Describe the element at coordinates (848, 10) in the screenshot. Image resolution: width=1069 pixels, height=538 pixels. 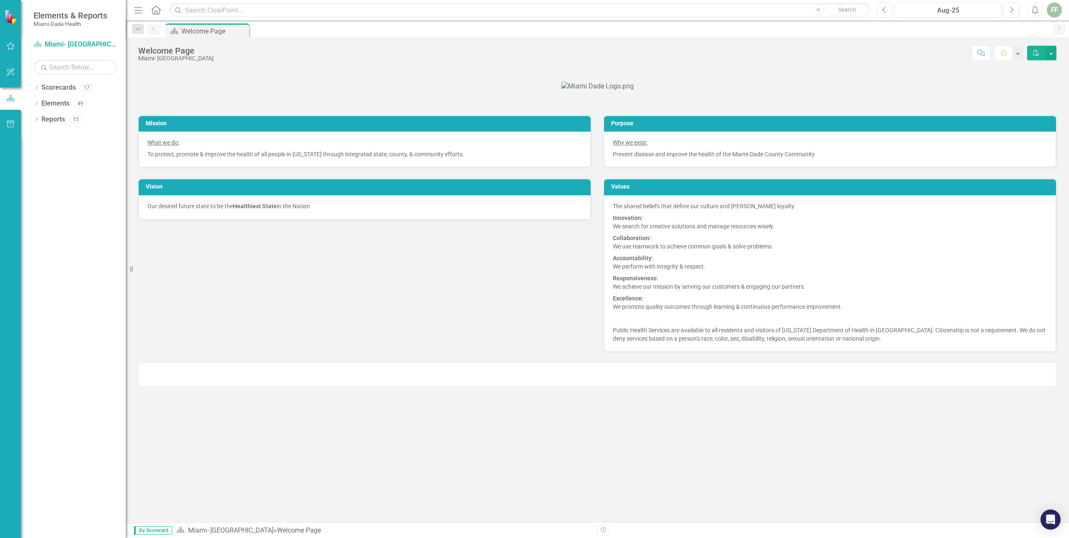
I see `button: Search` at that location.